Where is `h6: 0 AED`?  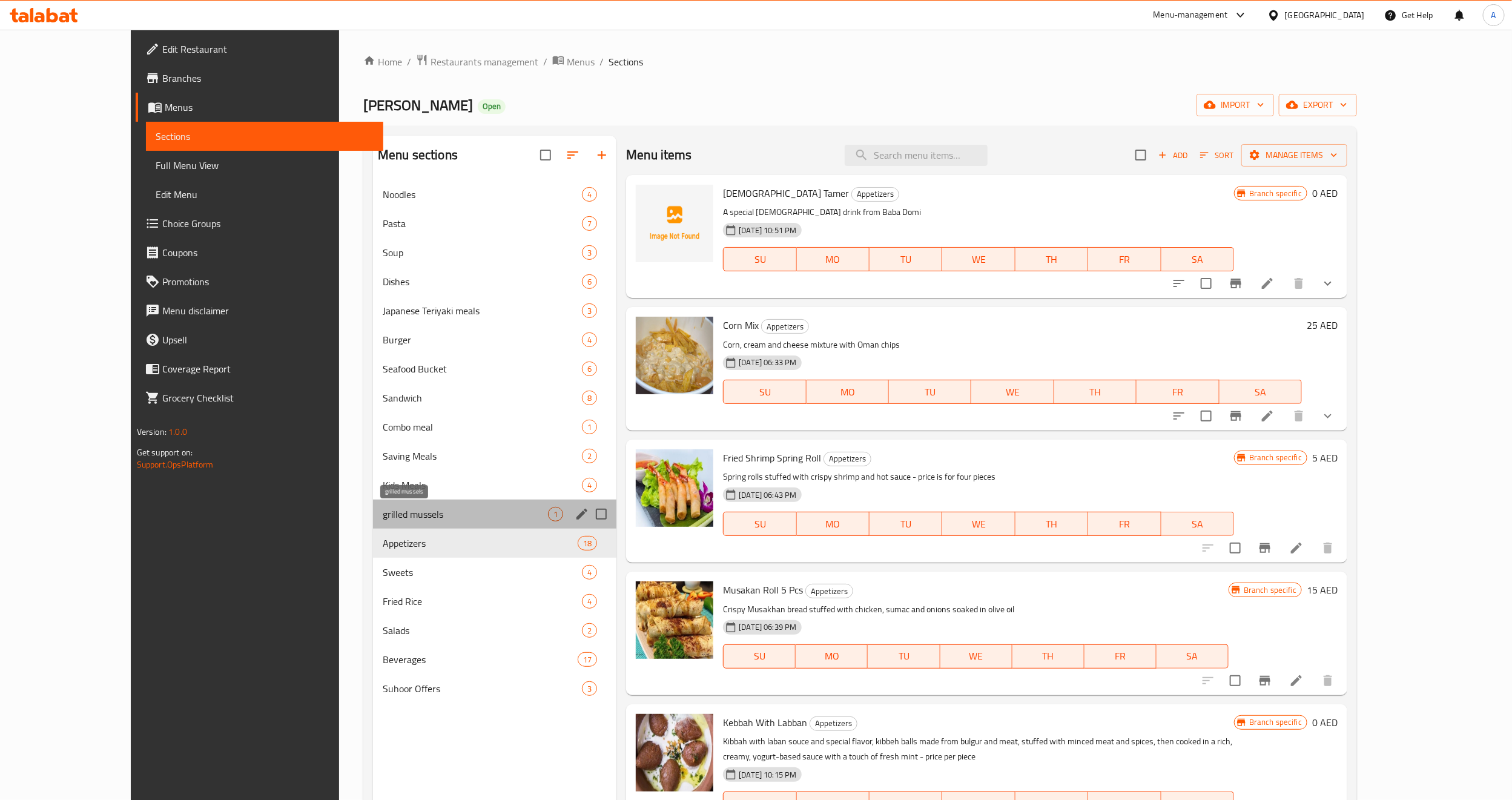 h6: 0 AED is located at coordinates (1325, 722).